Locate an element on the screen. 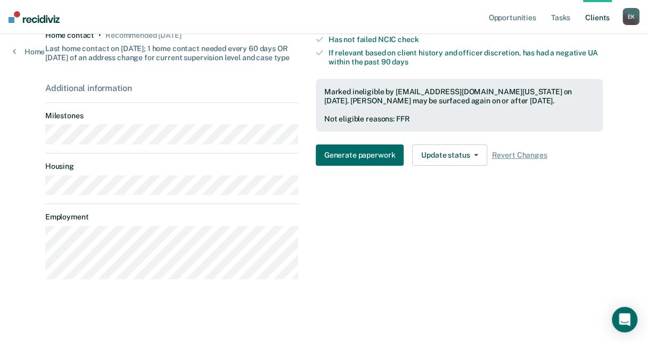  div: Not eligible reasons: FFR is located at coordinates (459, 119).